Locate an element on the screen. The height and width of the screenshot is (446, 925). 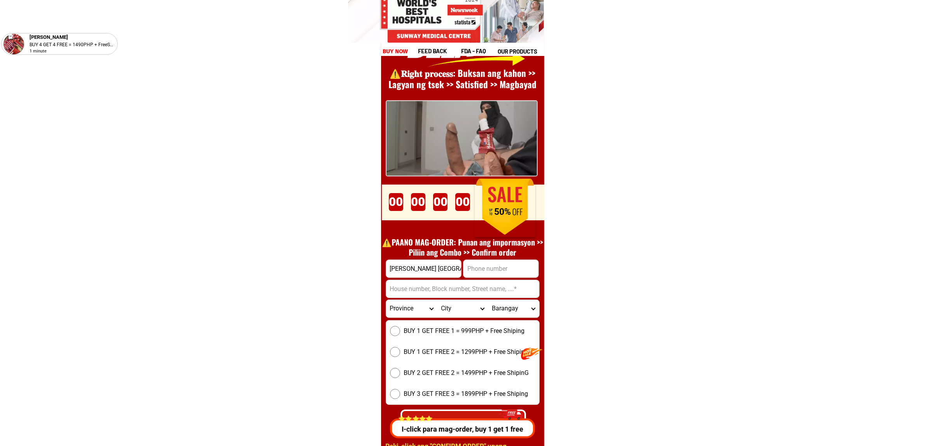
p: I-click para mag-order, buy 1 get 1 free is located at coordinates (463, 429).